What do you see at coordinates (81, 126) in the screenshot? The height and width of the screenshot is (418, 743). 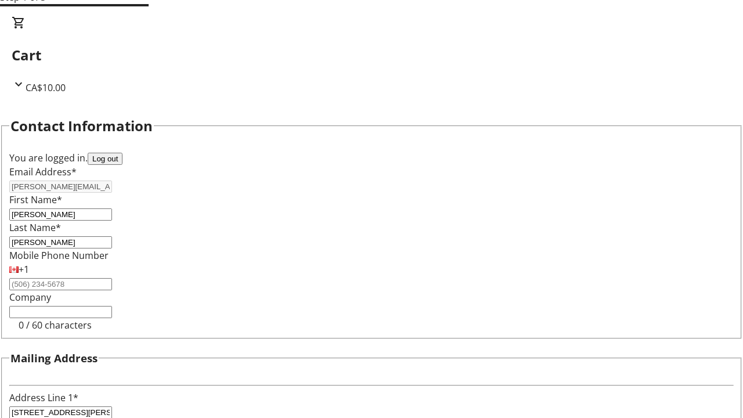 I see `h2: Contact Information` at bounding box center [81, 126].